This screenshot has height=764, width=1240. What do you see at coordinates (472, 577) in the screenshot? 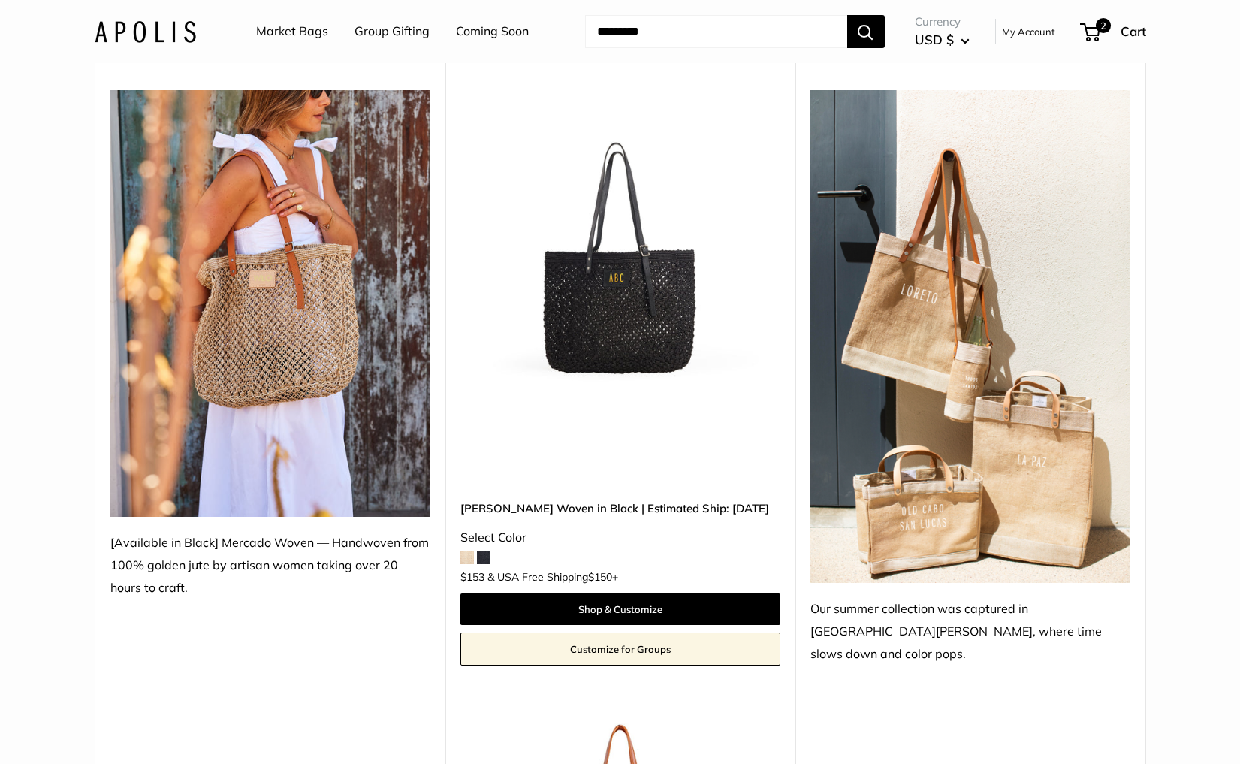
I see `span: $153` at bounding box center [472, 577].